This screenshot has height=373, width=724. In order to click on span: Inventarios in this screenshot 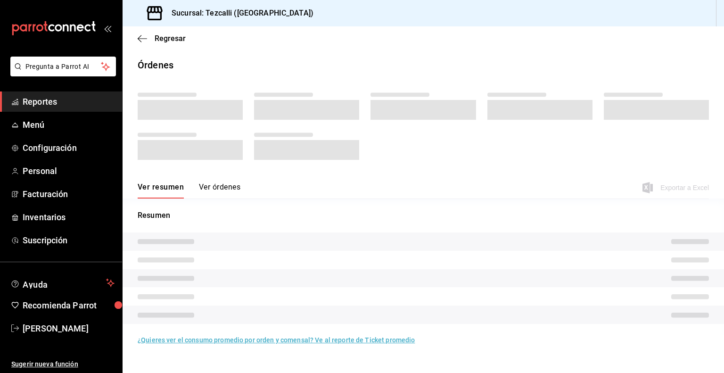, I will do `click(68, 217)`.